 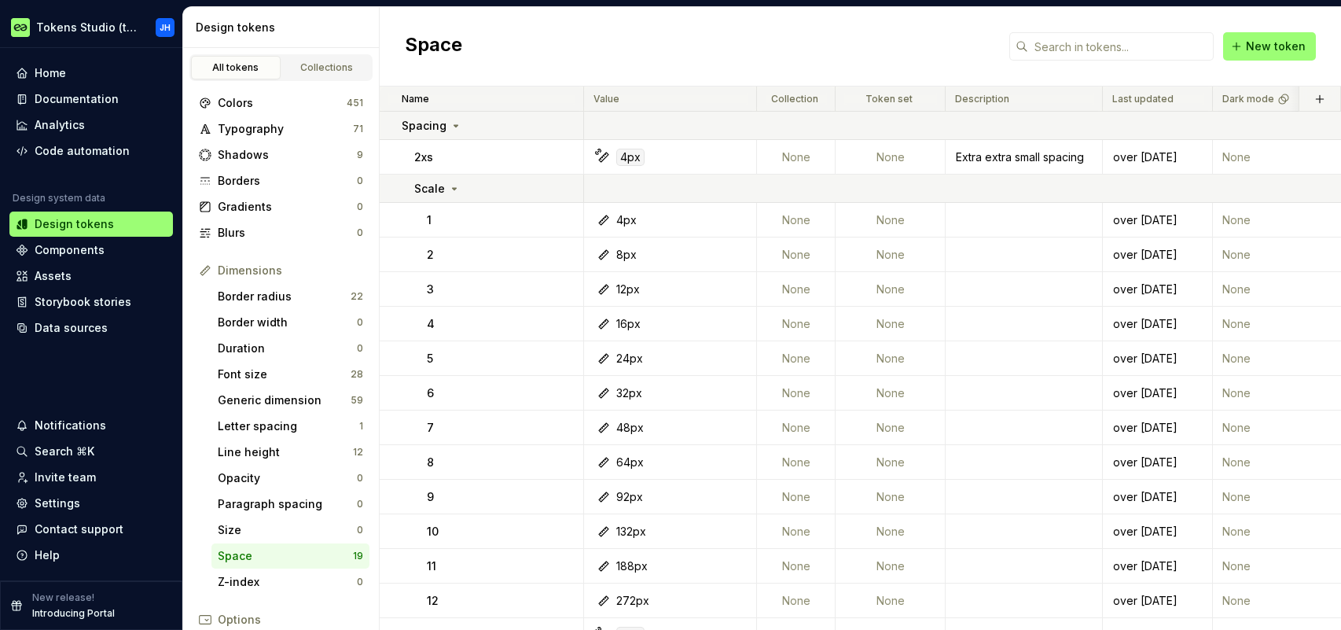 I want to click on p: 6, so click(x=430, y=393).